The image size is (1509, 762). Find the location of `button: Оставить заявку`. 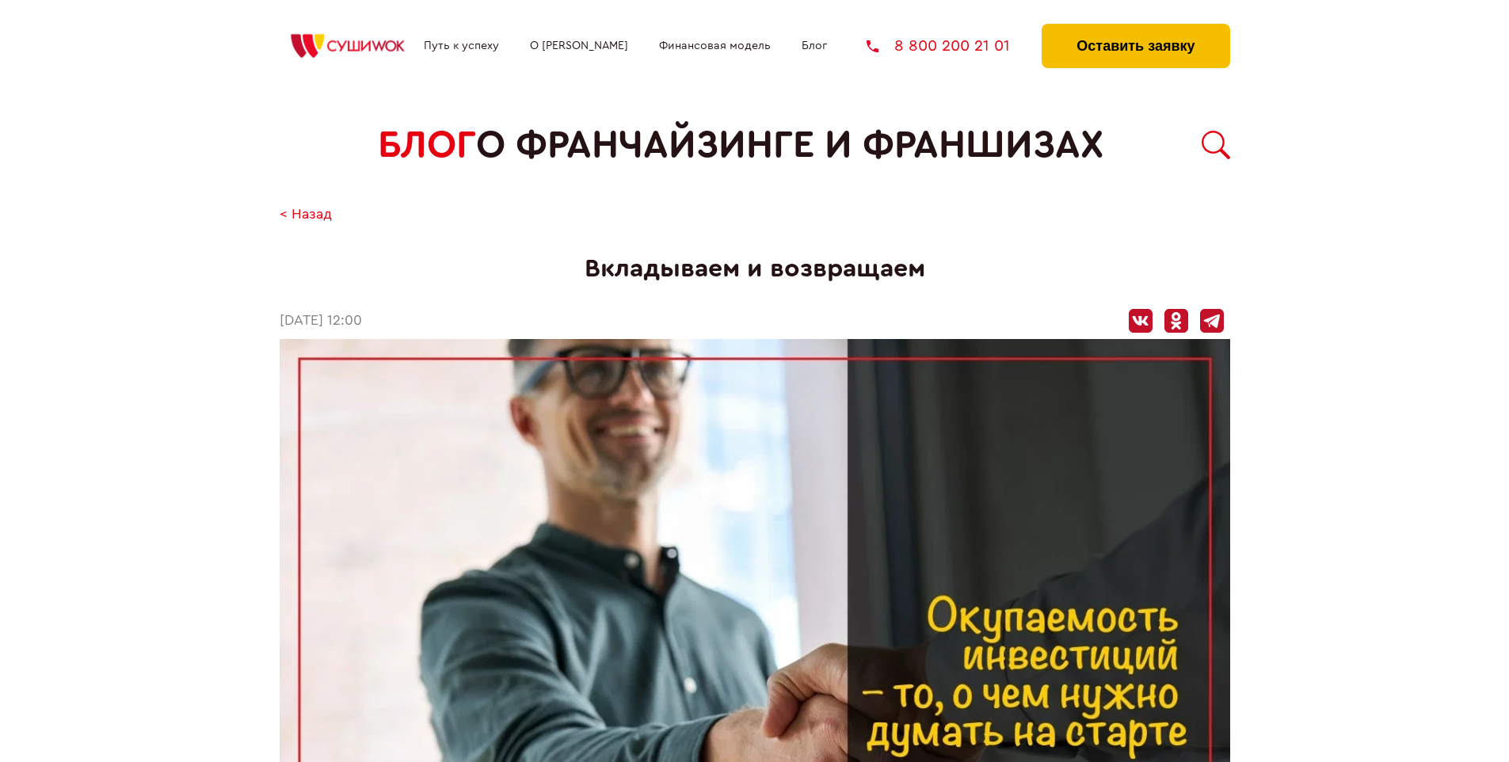

button: Оставить заявку is located at coordinates (1135, 46).